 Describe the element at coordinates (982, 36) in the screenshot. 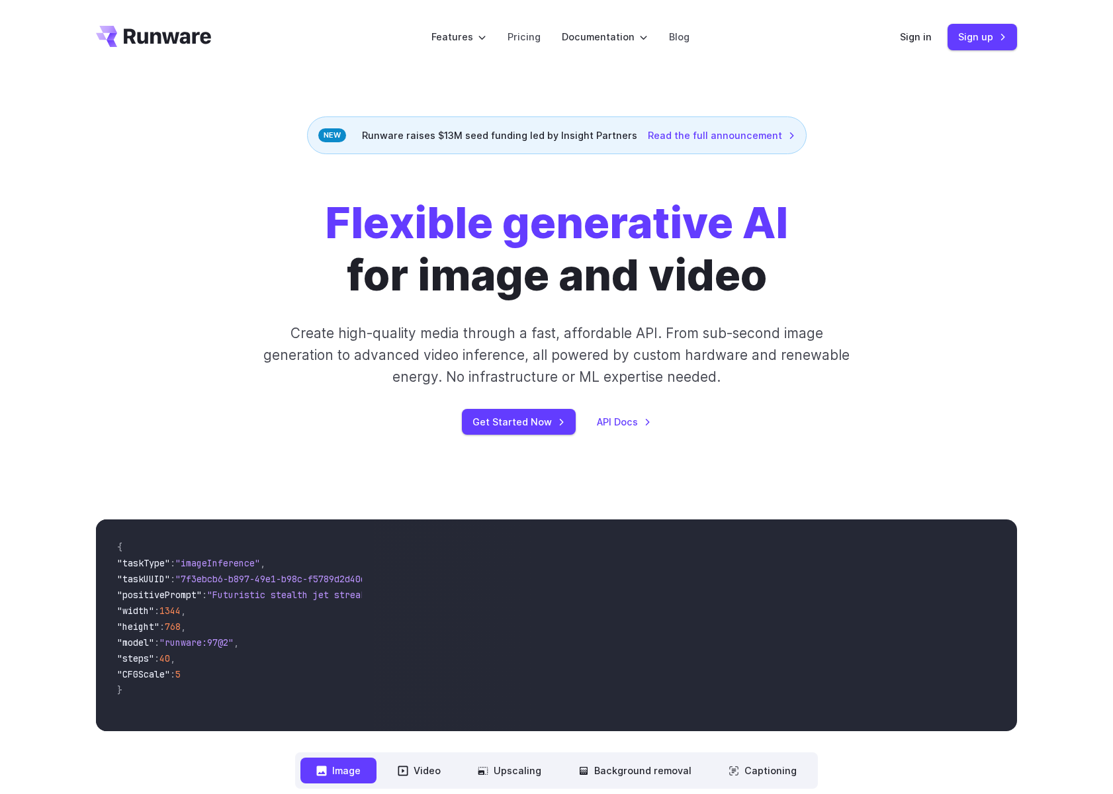

I see `a: Sign up` at that location.